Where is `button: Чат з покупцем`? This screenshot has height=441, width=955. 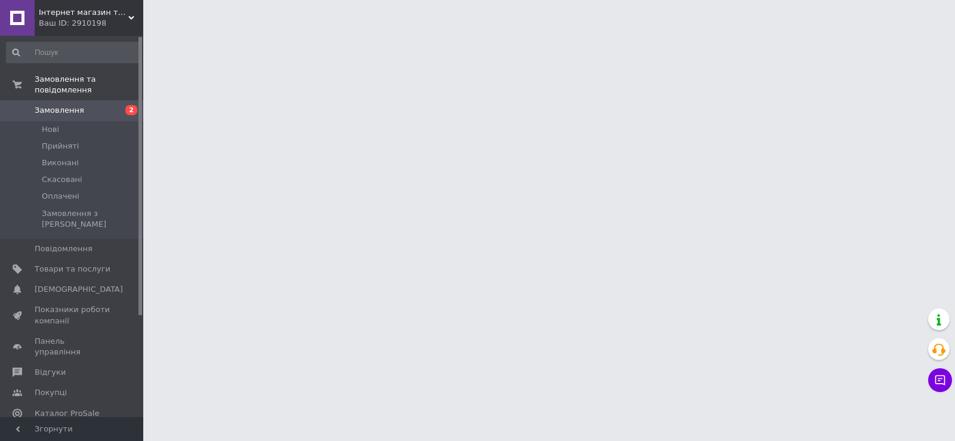 button: Чат з покупцем is located at coordinates (940, 380).